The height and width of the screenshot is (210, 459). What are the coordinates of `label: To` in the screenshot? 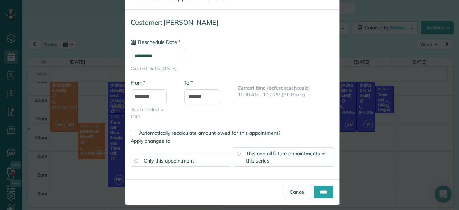 It's located at (188, 83).